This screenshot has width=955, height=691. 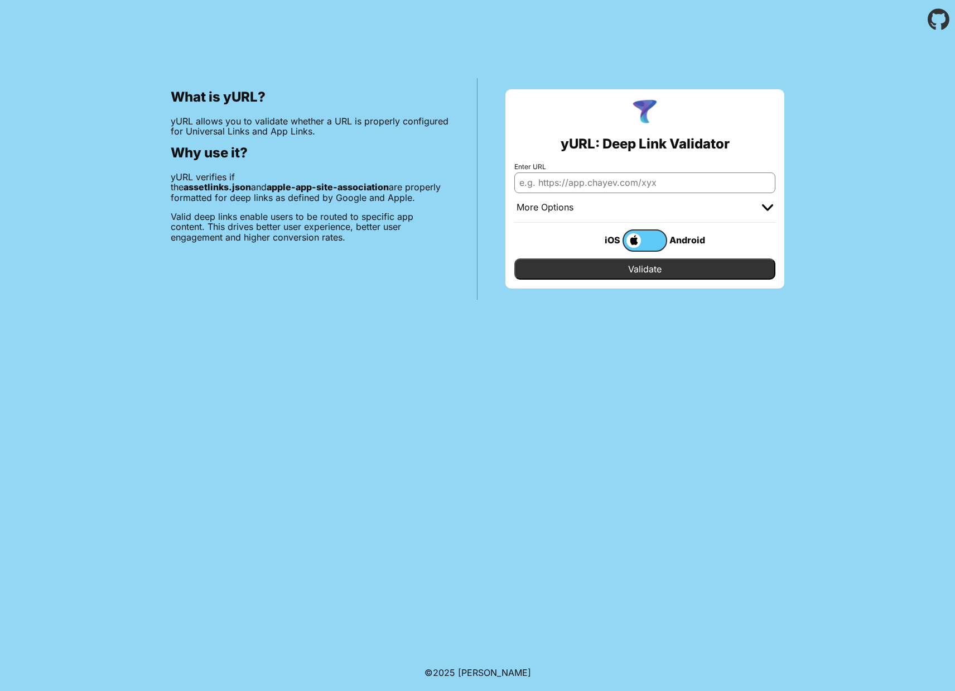 What do you see at coordinates (645, 144) in the screenshot?
I see `h2: yURL: Deep Link Validator` at bounding box center [645, 144].